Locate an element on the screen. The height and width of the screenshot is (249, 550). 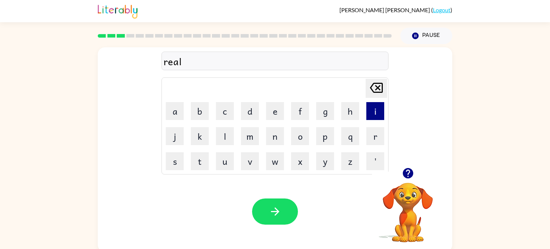
button: v is located at coordinates (250, 161).